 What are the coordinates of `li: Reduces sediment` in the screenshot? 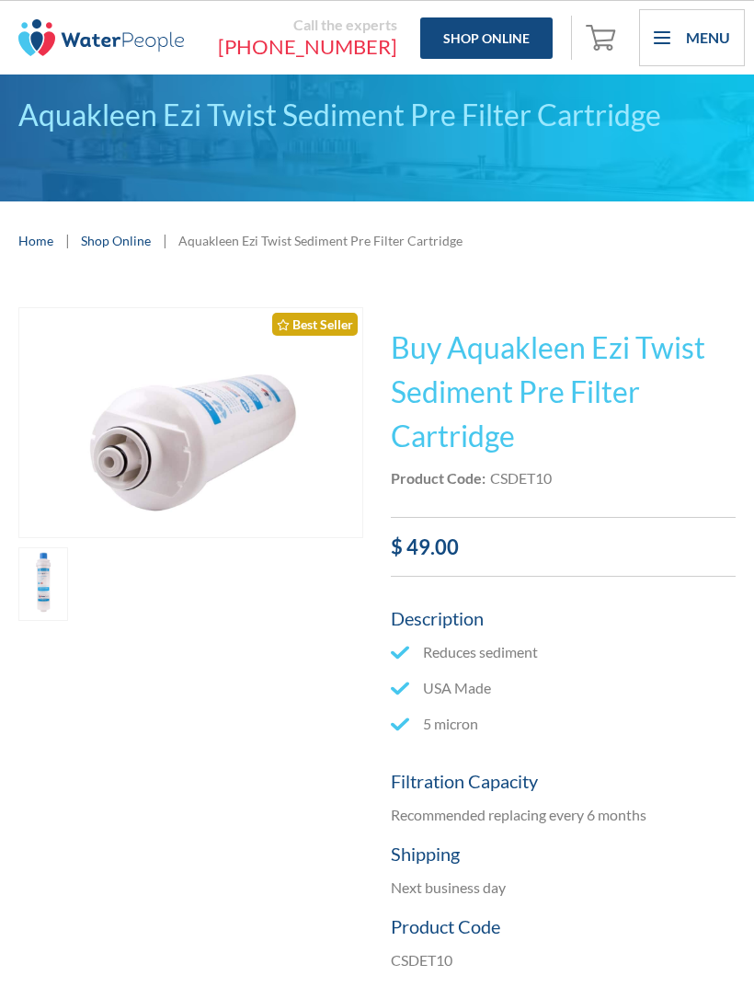 It's located at (563, 652).